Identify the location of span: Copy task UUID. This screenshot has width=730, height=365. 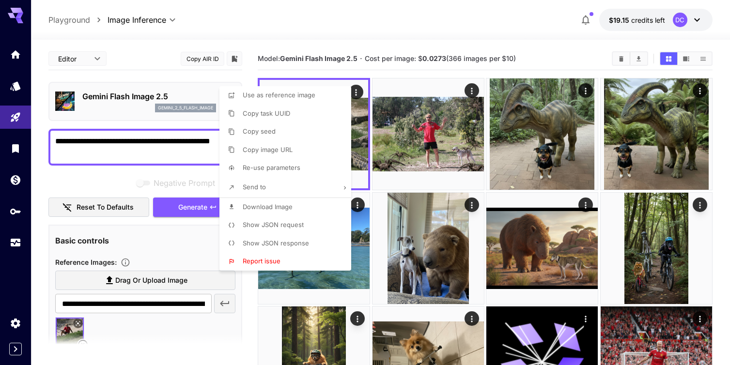
(266, 113).